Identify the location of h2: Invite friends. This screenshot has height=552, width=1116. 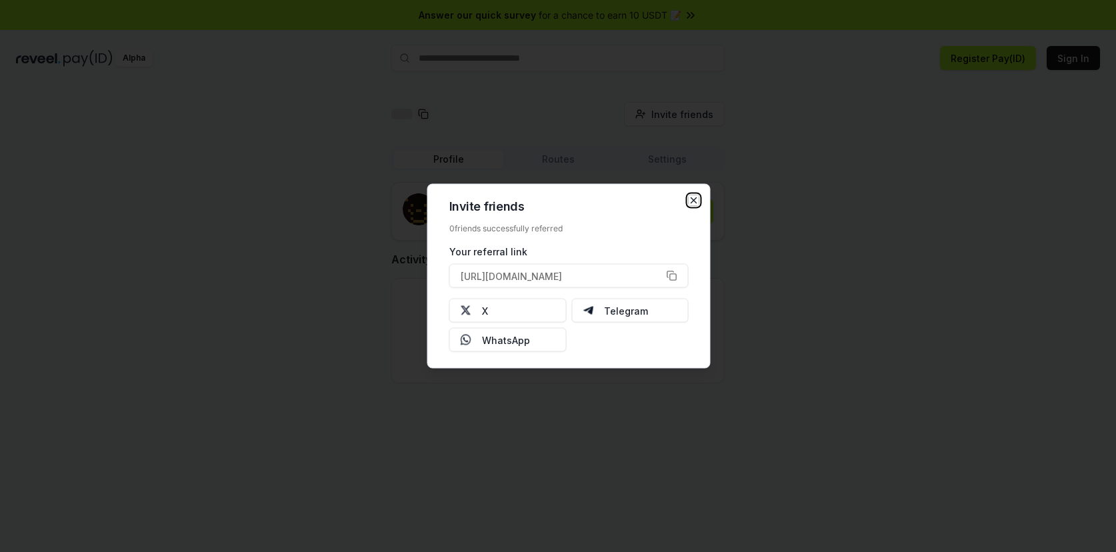
(568, 207).